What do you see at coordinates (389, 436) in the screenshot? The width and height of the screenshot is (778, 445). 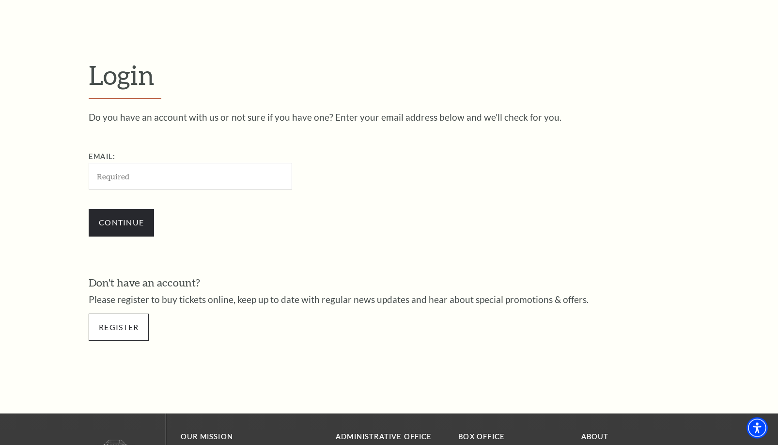 I see `p: Administrative Office` at bounding box center [389, 436].